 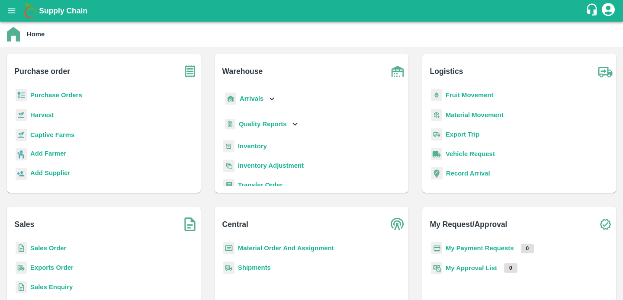 What do you see at coordinates (190, 71) in the screenshot?
I see `img: purchase` at bounding box center [190, 71].